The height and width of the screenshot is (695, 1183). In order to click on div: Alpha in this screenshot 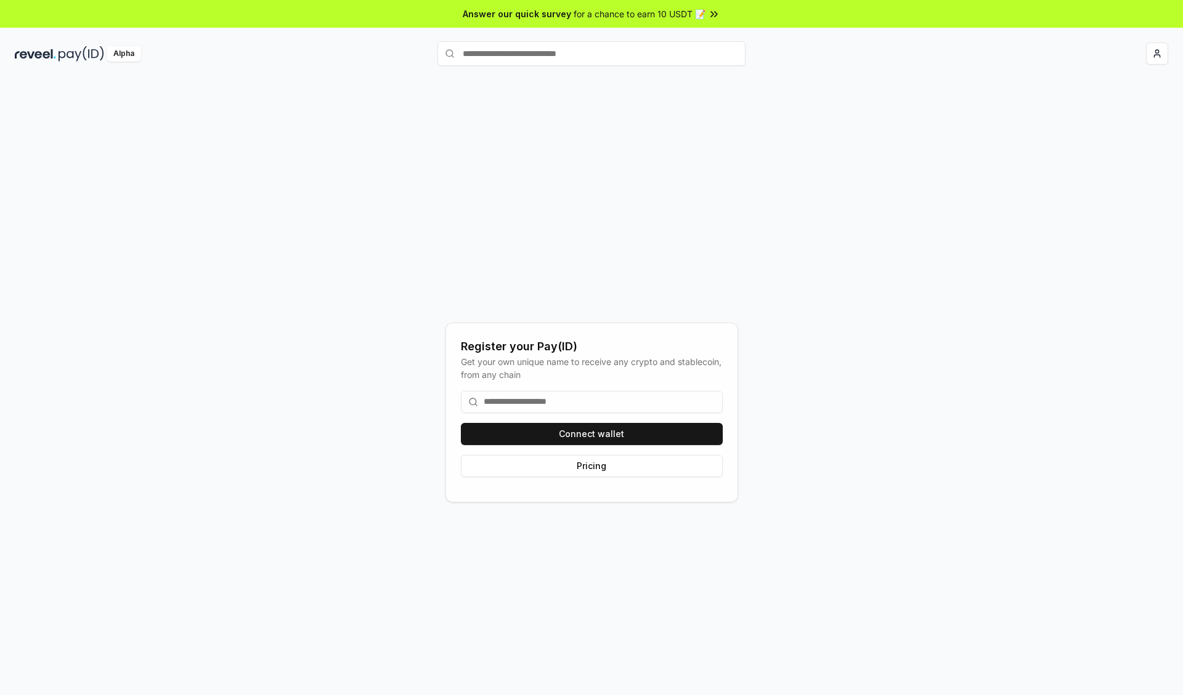, I will do `click(124, 54)`.